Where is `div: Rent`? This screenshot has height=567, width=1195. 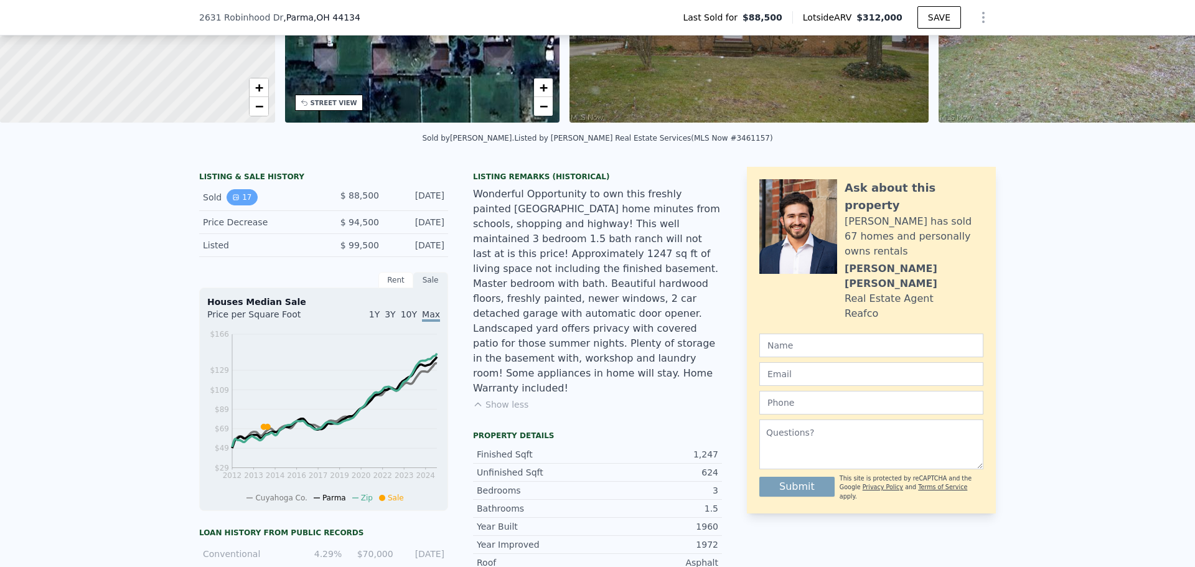 div: Rent is located at coordinates (396, 280).